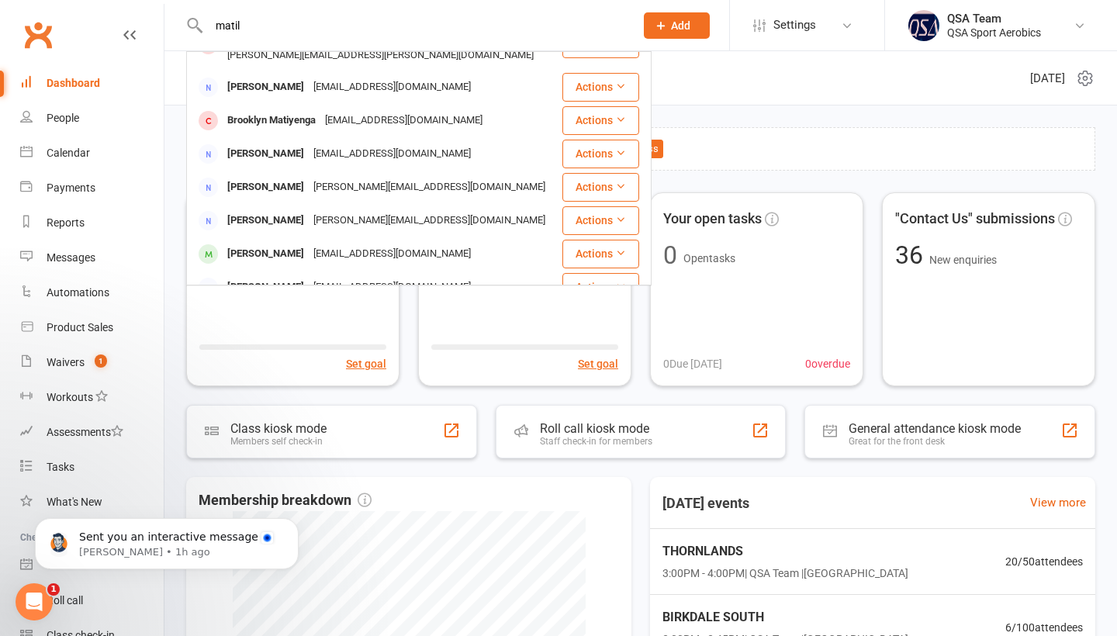 Image resolution: width=1117 pixels, height=636 pixels. Describe the element at coordinates (1058, 503) in the screenshot. I see `a: View more` at that location.